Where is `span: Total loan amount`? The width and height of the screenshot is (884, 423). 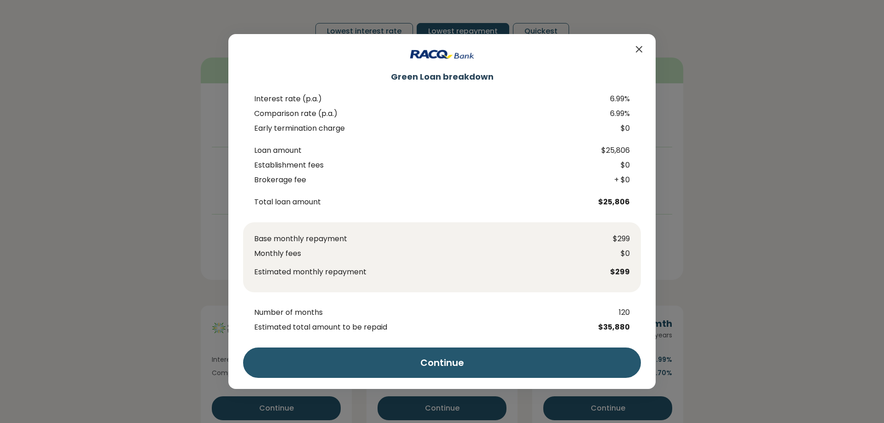
span: Total loan amount is located at coordinates (424, 202).